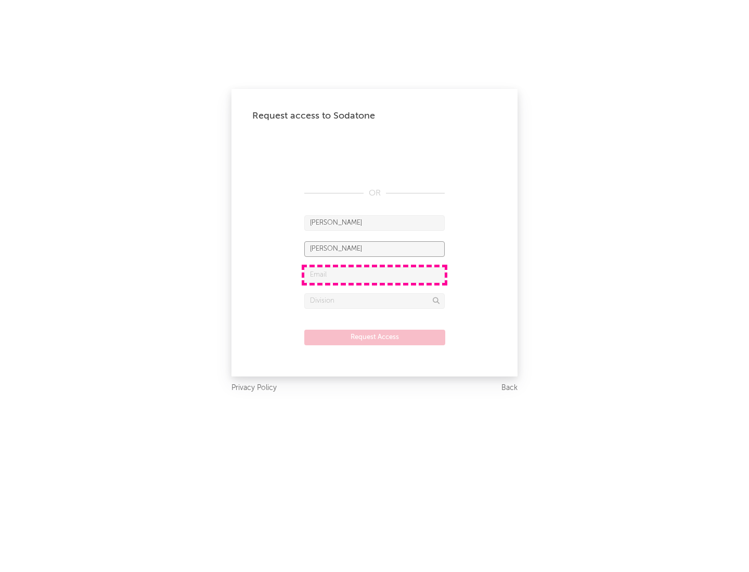  Describe the element at coordinates (375, 223) in the screenshot. I see `input: First Name` at that location.